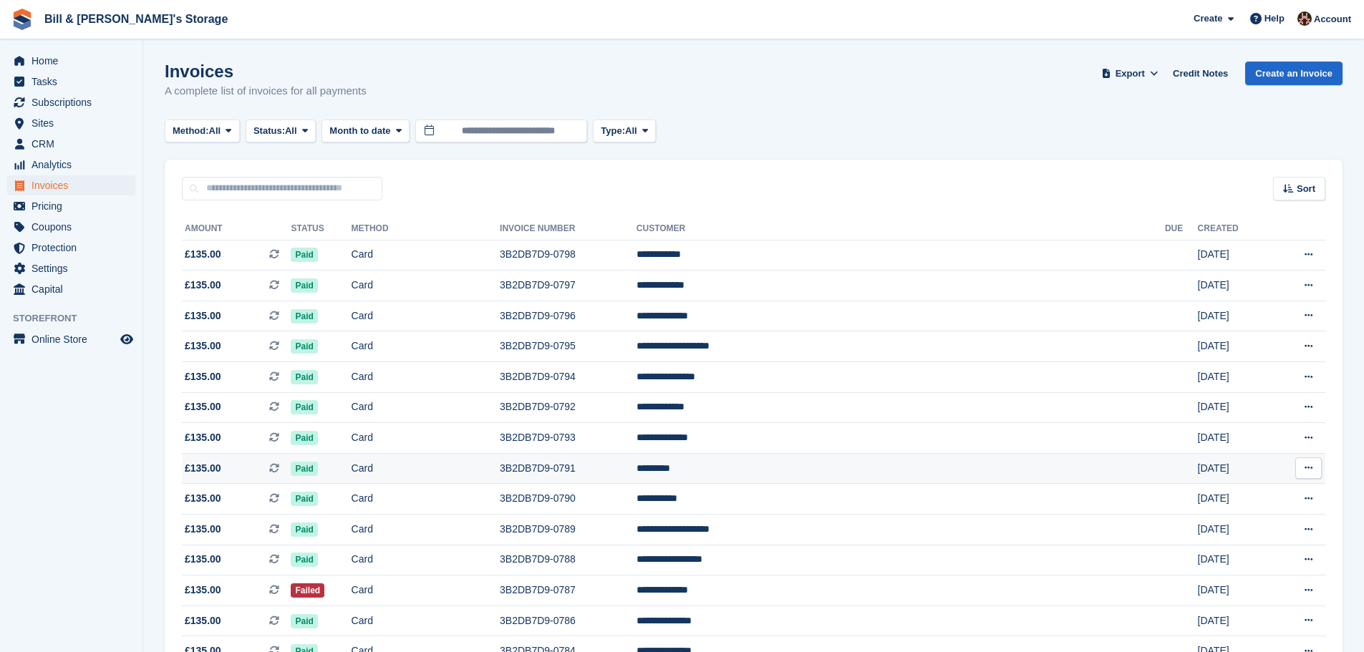 The width and height of the screenshot is (1364, 652). What do you see at coordinates (1181, 229) in the screenshot?
I see `th: Due` at bounding box center [1181, 229].